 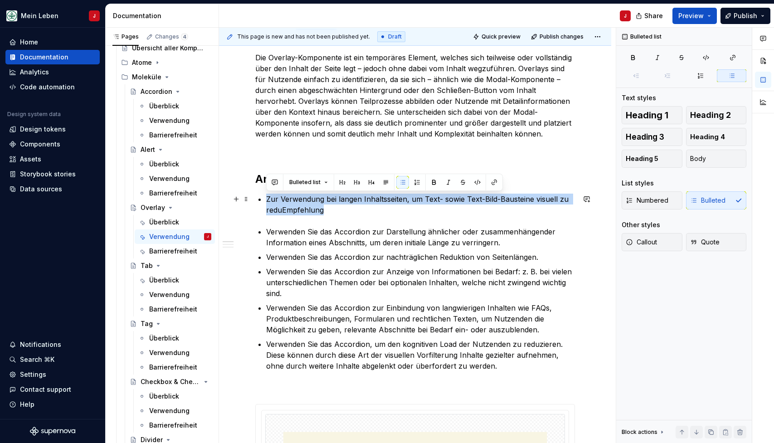 I want to click on button: Heading 1, so click(x=652, y=115).